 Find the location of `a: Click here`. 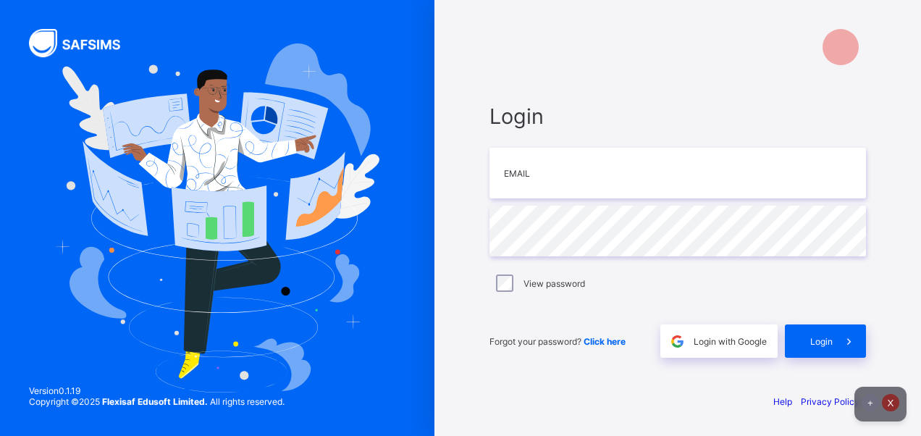

a: Click here is located at coordinates (605, 341).